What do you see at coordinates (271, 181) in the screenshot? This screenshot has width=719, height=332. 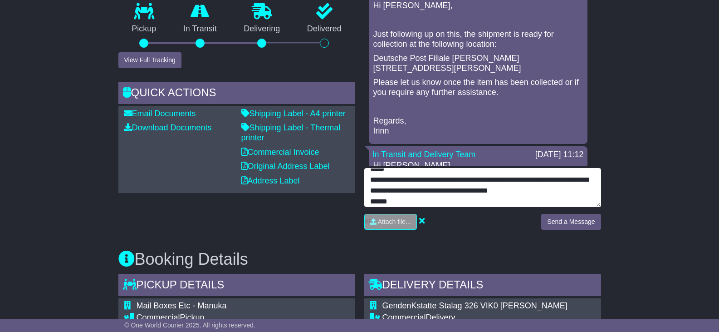 I see `a: Address Label` at bounding box center [271, 181].